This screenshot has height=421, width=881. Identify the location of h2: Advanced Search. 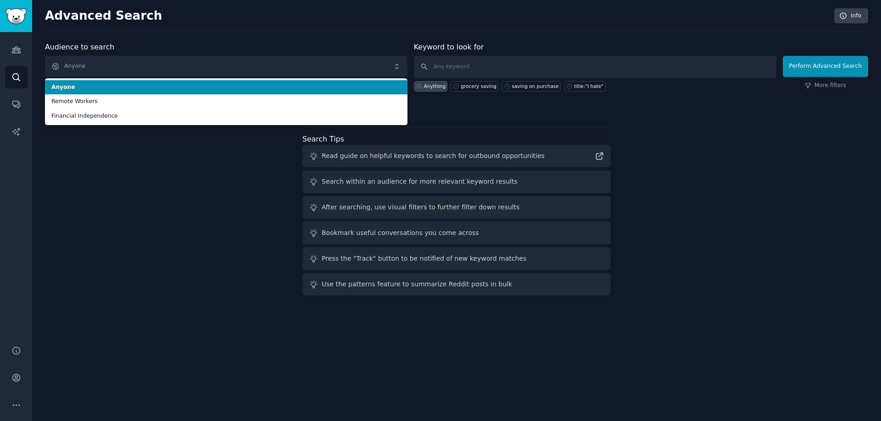
(437, 16).